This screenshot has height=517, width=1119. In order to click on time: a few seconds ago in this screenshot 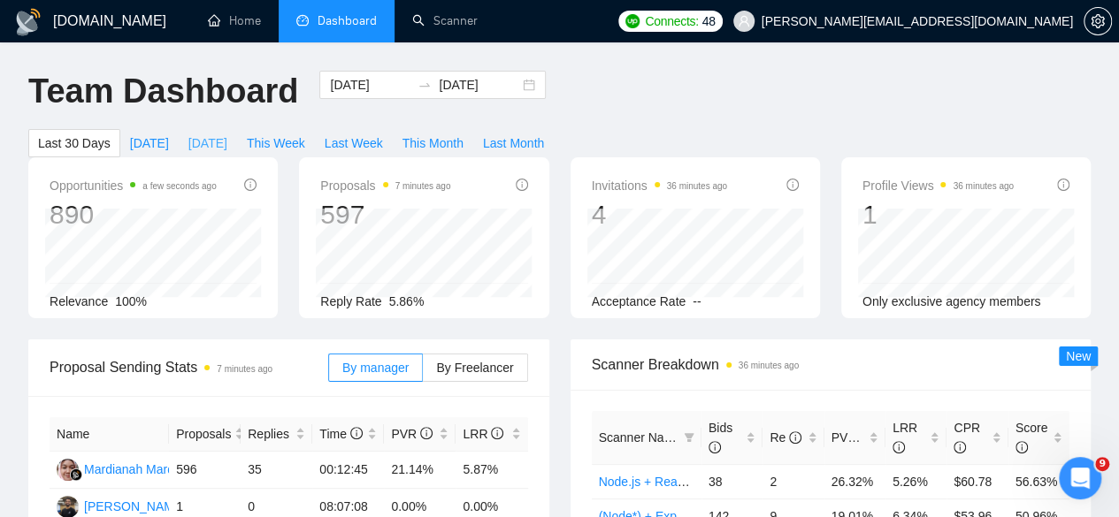, I will do `click(179, 186)`.